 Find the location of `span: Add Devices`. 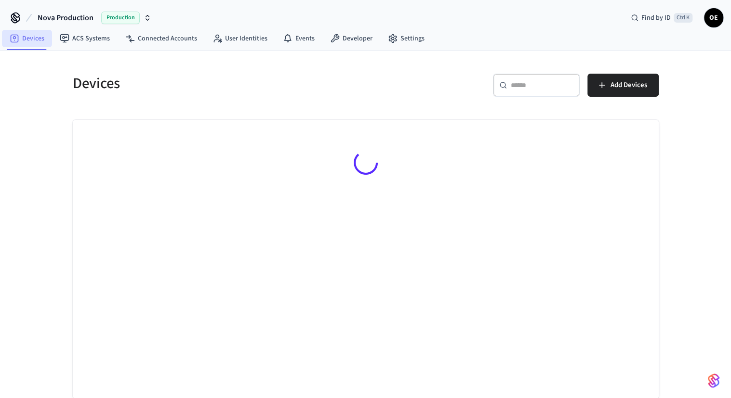

span: Add Devices is located at coordinates (629, 85).